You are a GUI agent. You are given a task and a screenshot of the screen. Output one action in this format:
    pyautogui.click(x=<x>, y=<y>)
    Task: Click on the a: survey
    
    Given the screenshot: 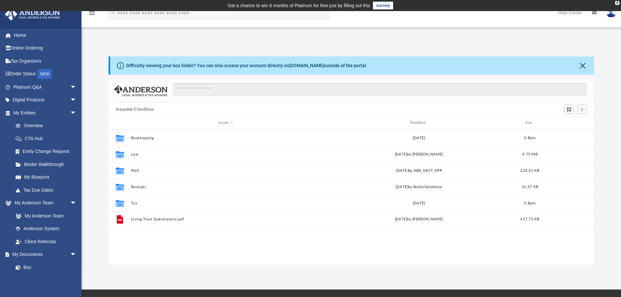 What is the action you would take?
    pyautogui.click(x=383, y=6)
    